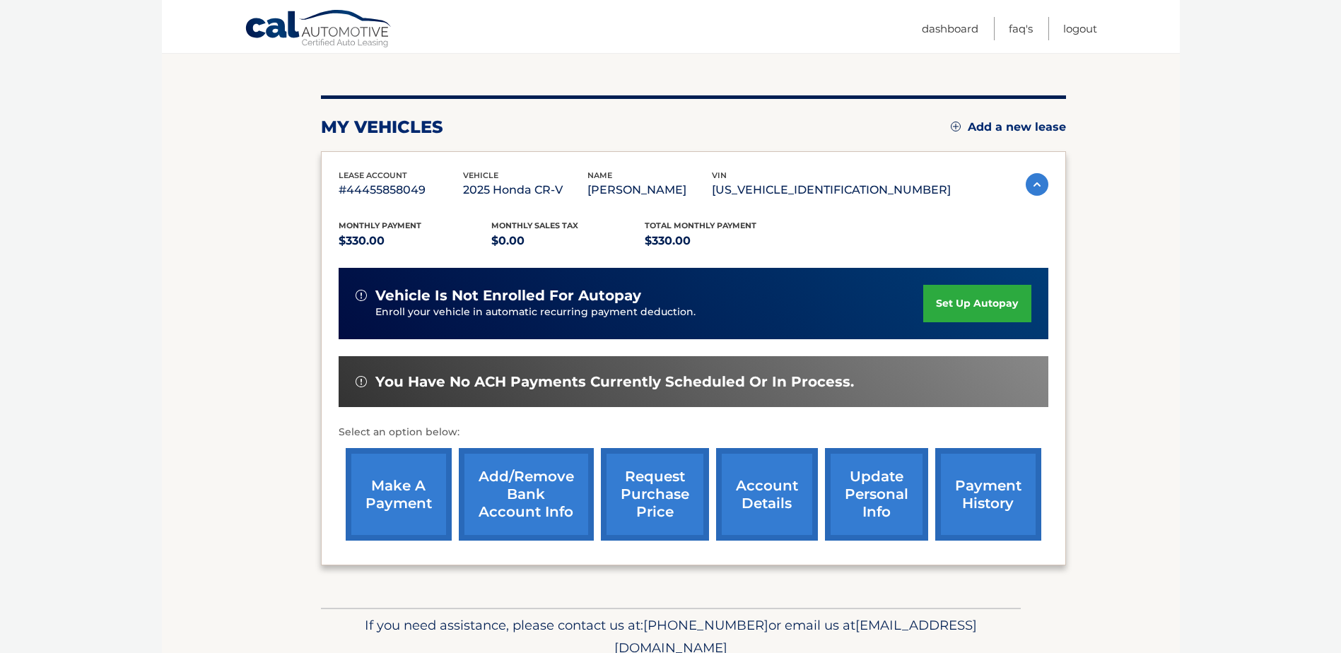  I want to click on a: request purchase price, so click(654, 494).